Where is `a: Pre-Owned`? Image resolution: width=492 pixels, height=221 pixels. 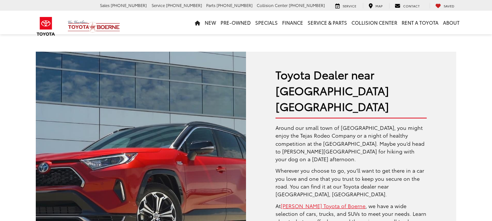 a: Pre-Owned is located at coordinates (236, 23).